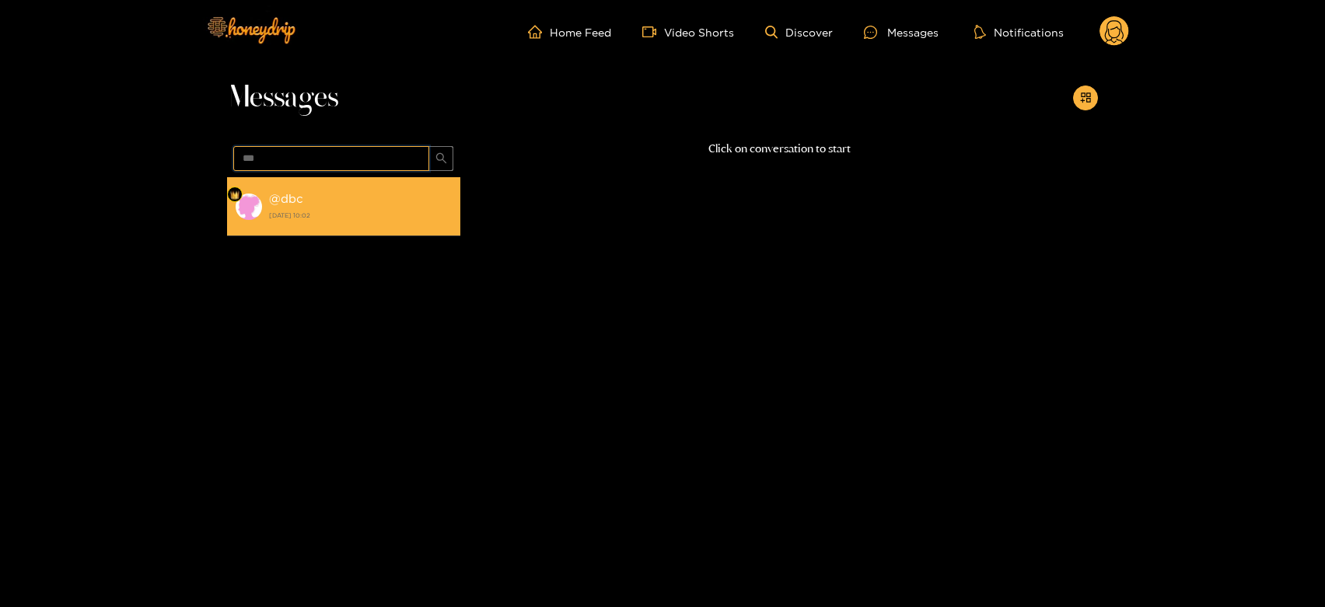 The width and height of the screenshot is (1325, 607). What do you see at coordinates (901, 32) in the screenshot?
I see `div: Messages` at bounding box center [901, 32].